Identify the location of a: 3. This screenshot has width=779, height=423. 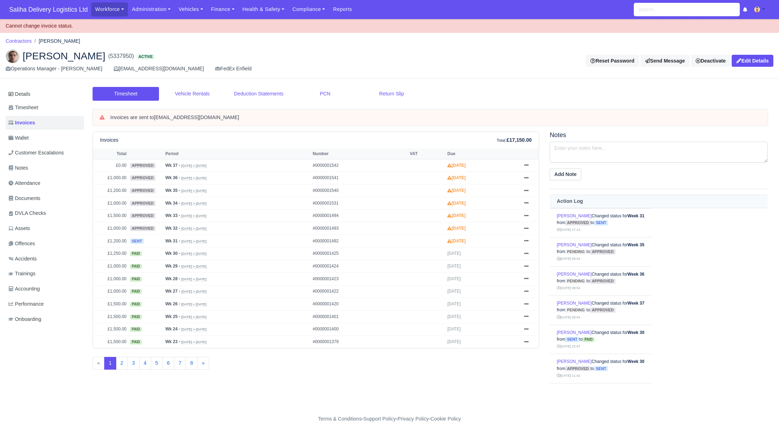
(133, 363).